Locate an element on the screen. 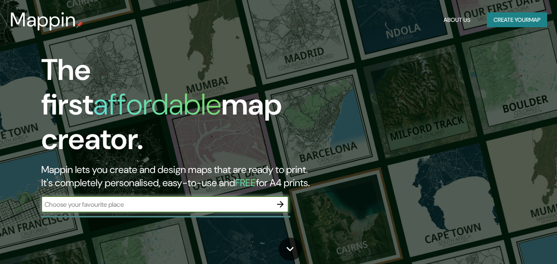 The image size is (557, 264). img: mappin-pin is located at coordinates (80, 25).